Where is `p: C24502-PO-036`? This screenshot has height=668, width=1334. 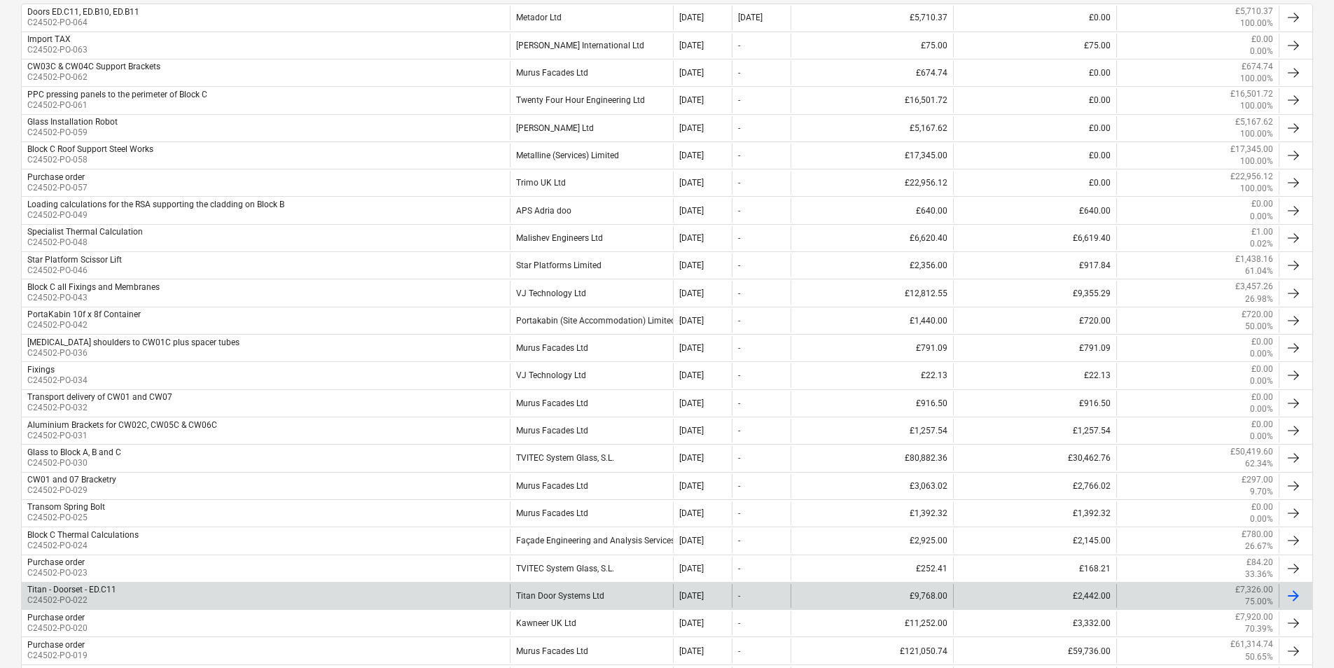
p: C24502-PO-036 is located at coordinates (133, 353).